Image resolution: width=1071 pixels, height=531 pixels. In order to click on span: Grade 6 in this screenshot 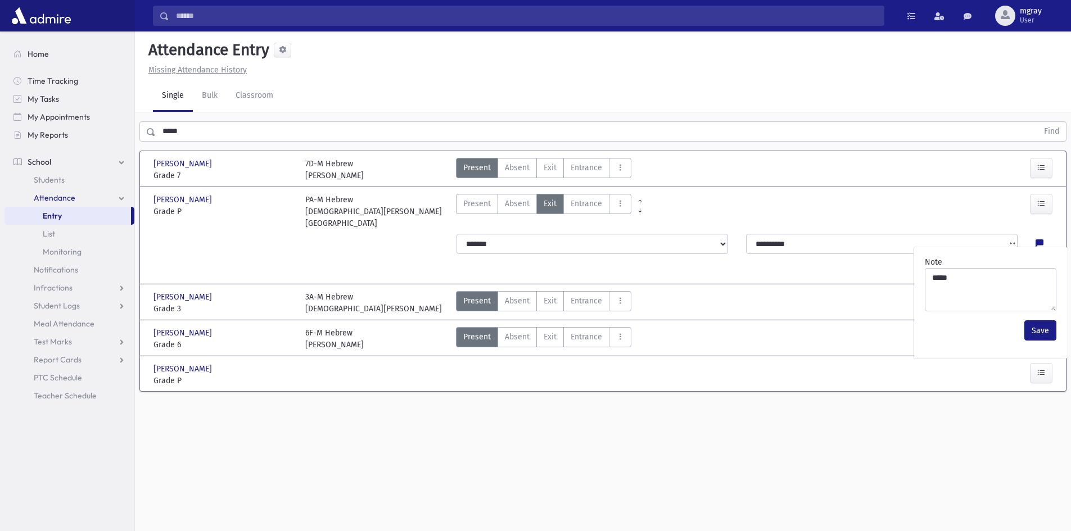, I will do `click(224, 345)`.